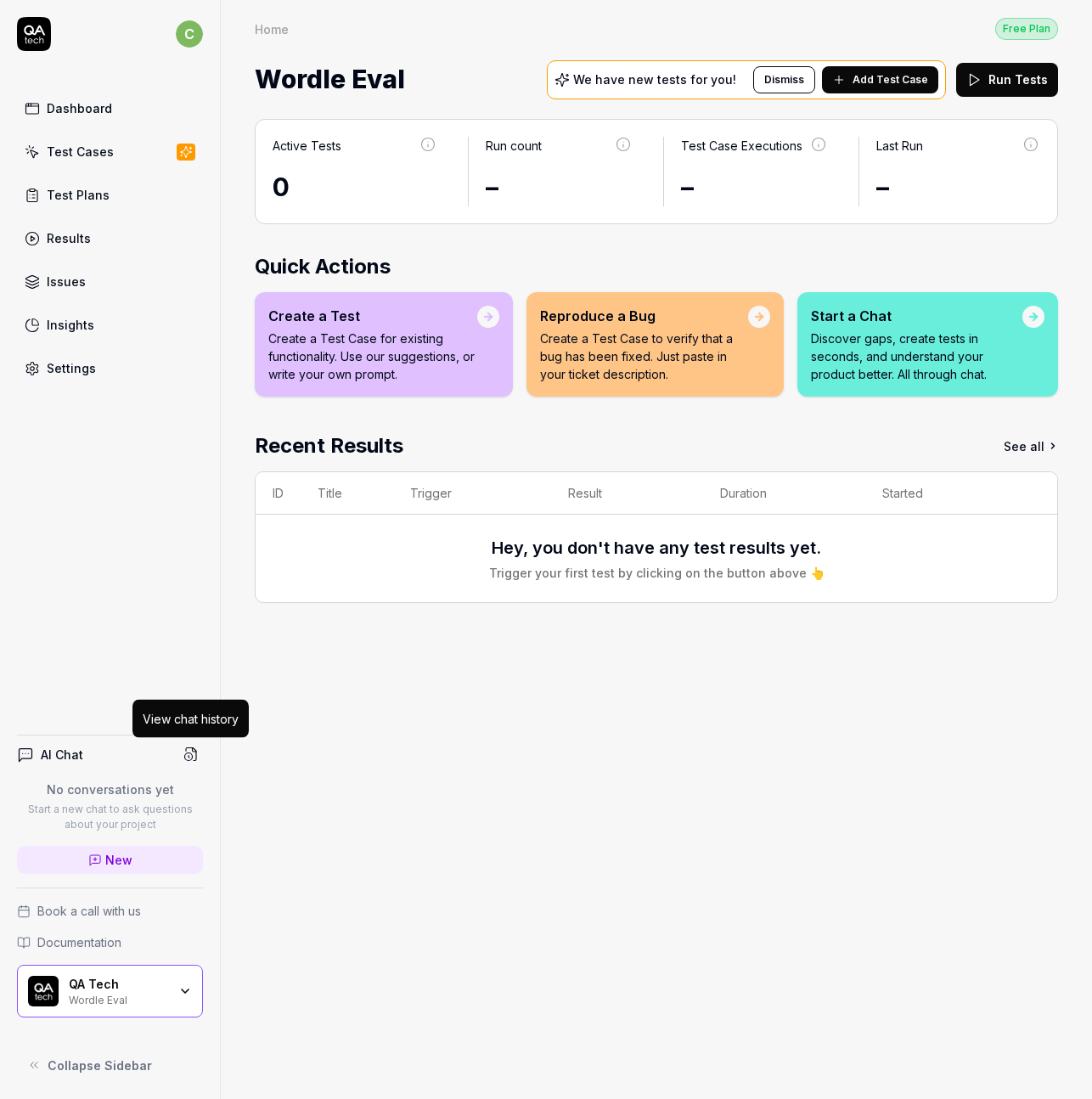 The height and width of the screenshot is (1099, 1092). What do you see at coordinates (373, 316) in the screenshot?
I see `div: Create a Test` at bounding box center [373, 316].